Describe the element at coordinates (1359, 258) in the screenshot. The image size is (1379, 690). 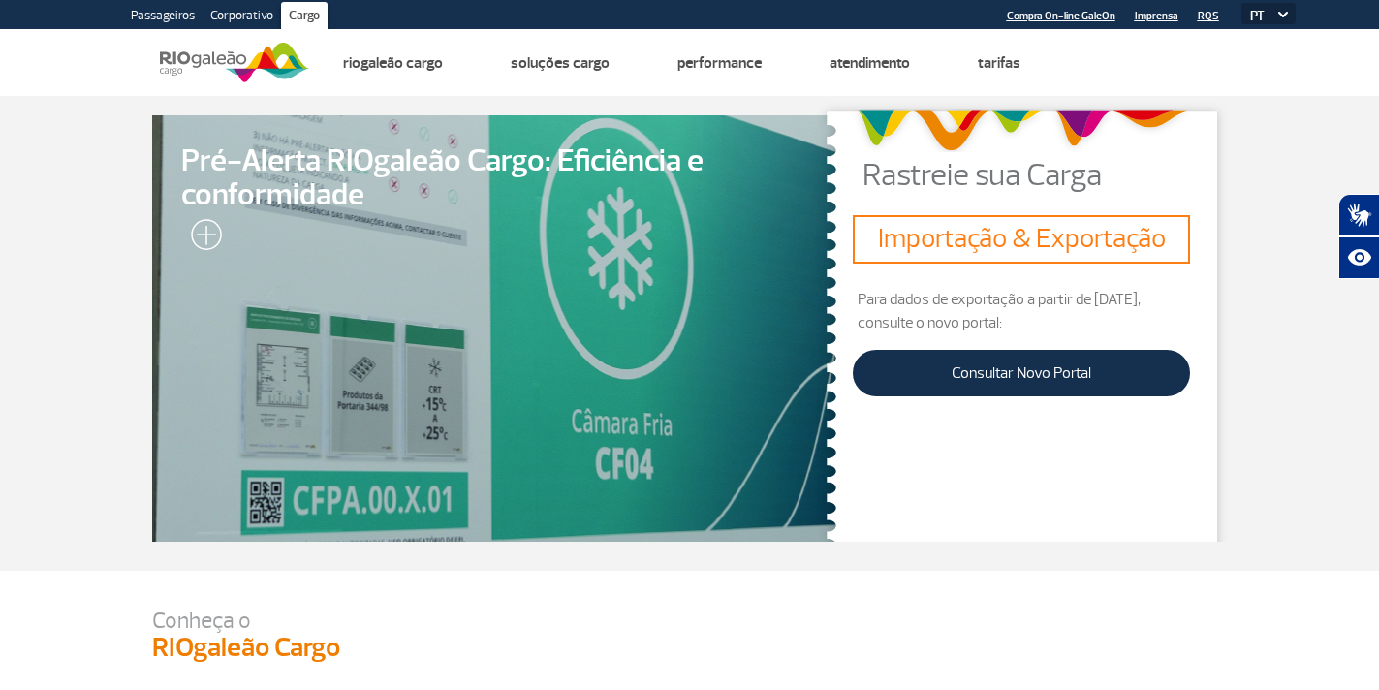
I see `button: Abrir recursos assistivos.` at that location.